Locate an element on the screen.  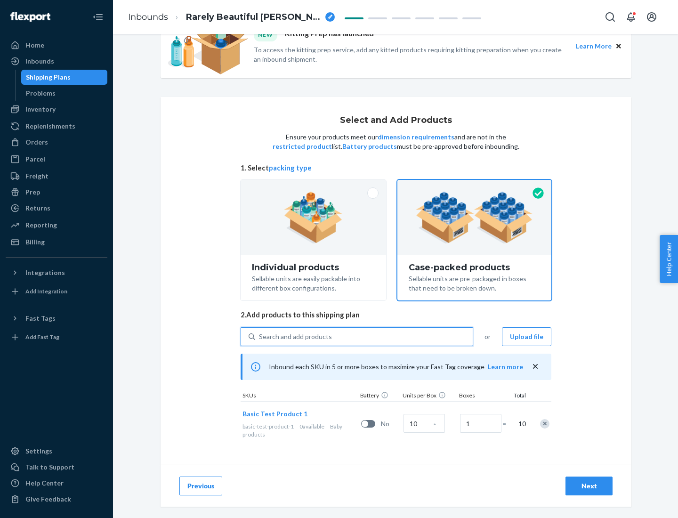
button: Battery products is located at coordinates (370, 146).